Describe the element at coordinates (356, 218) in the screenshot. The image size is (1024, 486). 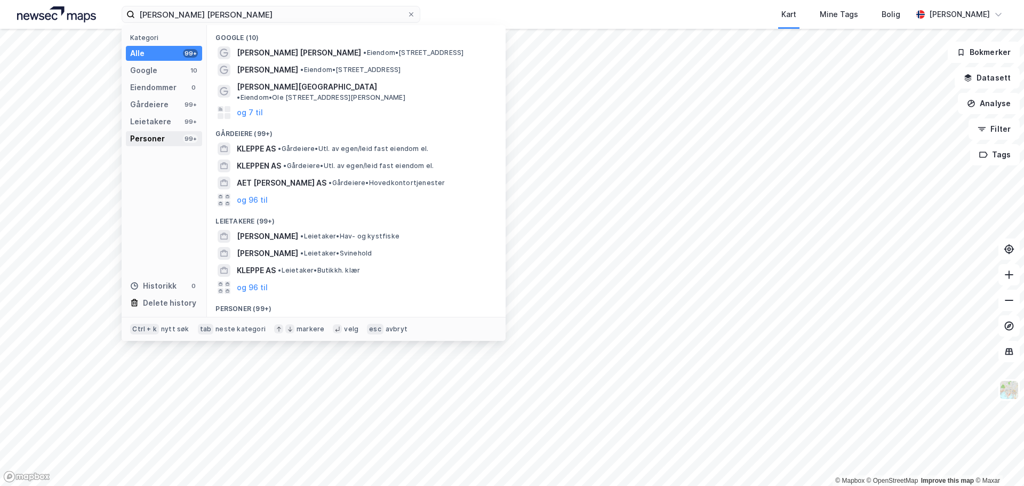
I see `div: Leietakere (99+)` at that location.